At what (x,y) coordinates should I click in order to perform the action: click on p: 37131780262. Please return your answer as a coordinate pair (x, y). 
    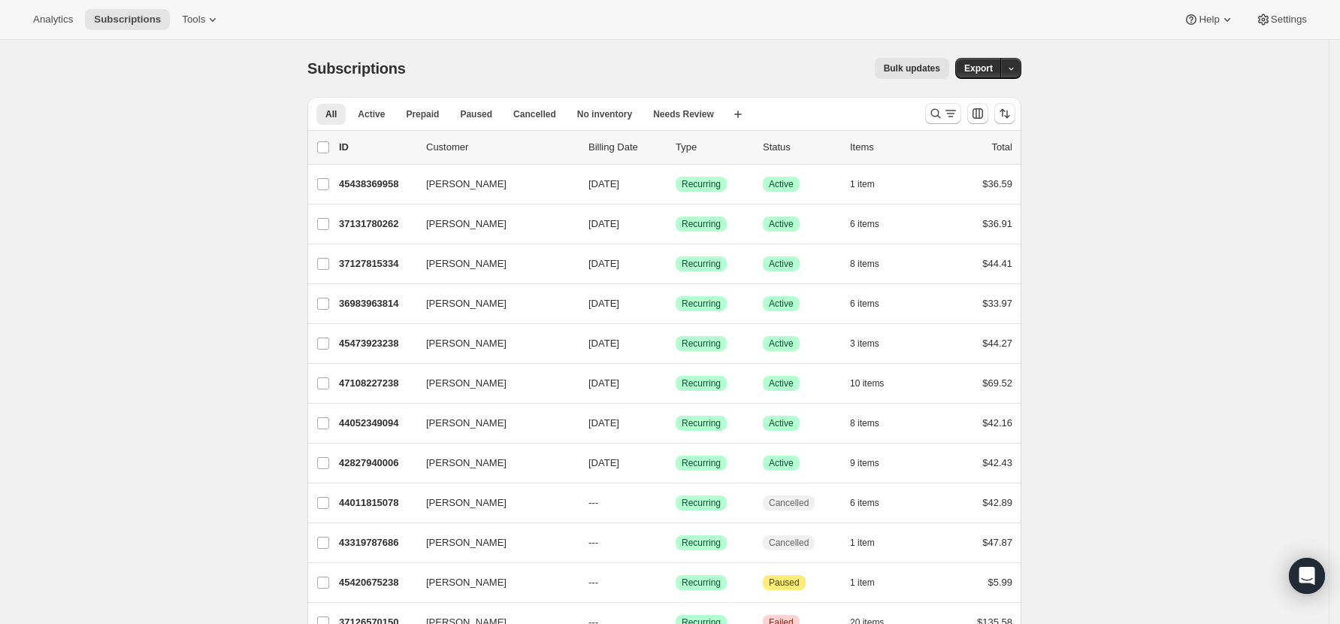
    Looking at the image, I should click on (377, 224).